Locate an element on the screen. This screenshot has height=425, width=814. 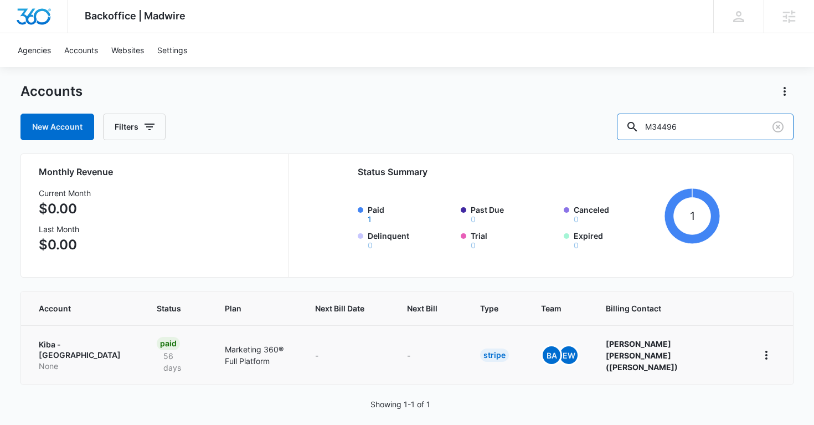
a: Websites is located at coordinates (127, 50).